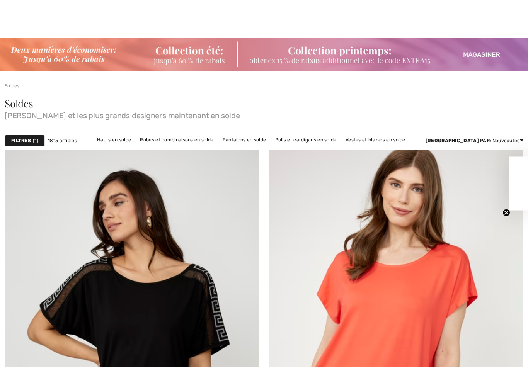  Describe the element at coordinates (177, 140) in the screenshot. I see `a: Robes et combinaisons en solde` at that location.